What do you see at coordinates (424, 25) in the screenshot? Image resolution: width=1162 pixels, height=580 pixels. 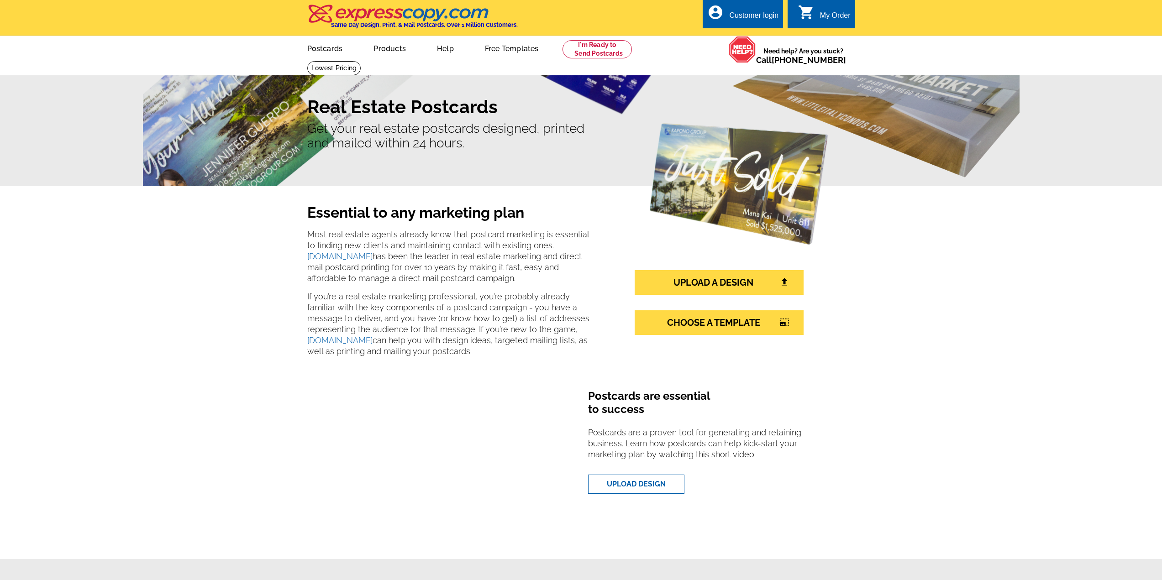 I see `h4: Same Day Design, Print, & Mail Postcards. Over 1 Million Customers.` at bounding box center [424, 25].